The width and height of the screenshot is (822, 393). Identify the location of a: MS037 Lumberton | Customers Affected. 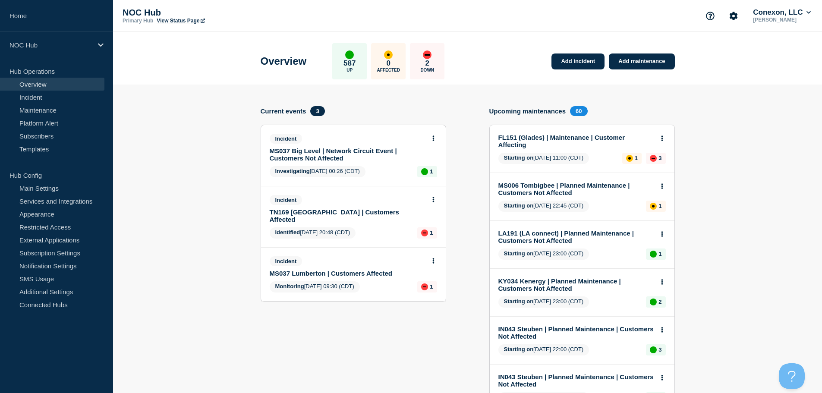
(347, 273).